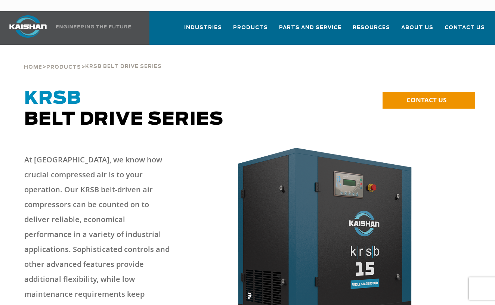 The width and height of the screenshot is (495, 305). What do you see at coordinates (465, 28) in the screenshot?
I see `span: Contact Us` at bounding box center [465, 28].